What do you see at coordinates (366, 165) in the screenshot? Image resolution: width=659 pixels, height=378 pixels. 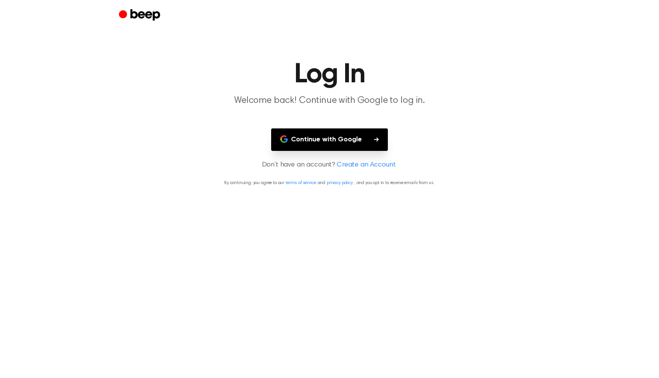 I see `a: Create an Account` at bounding box center [366, 165].